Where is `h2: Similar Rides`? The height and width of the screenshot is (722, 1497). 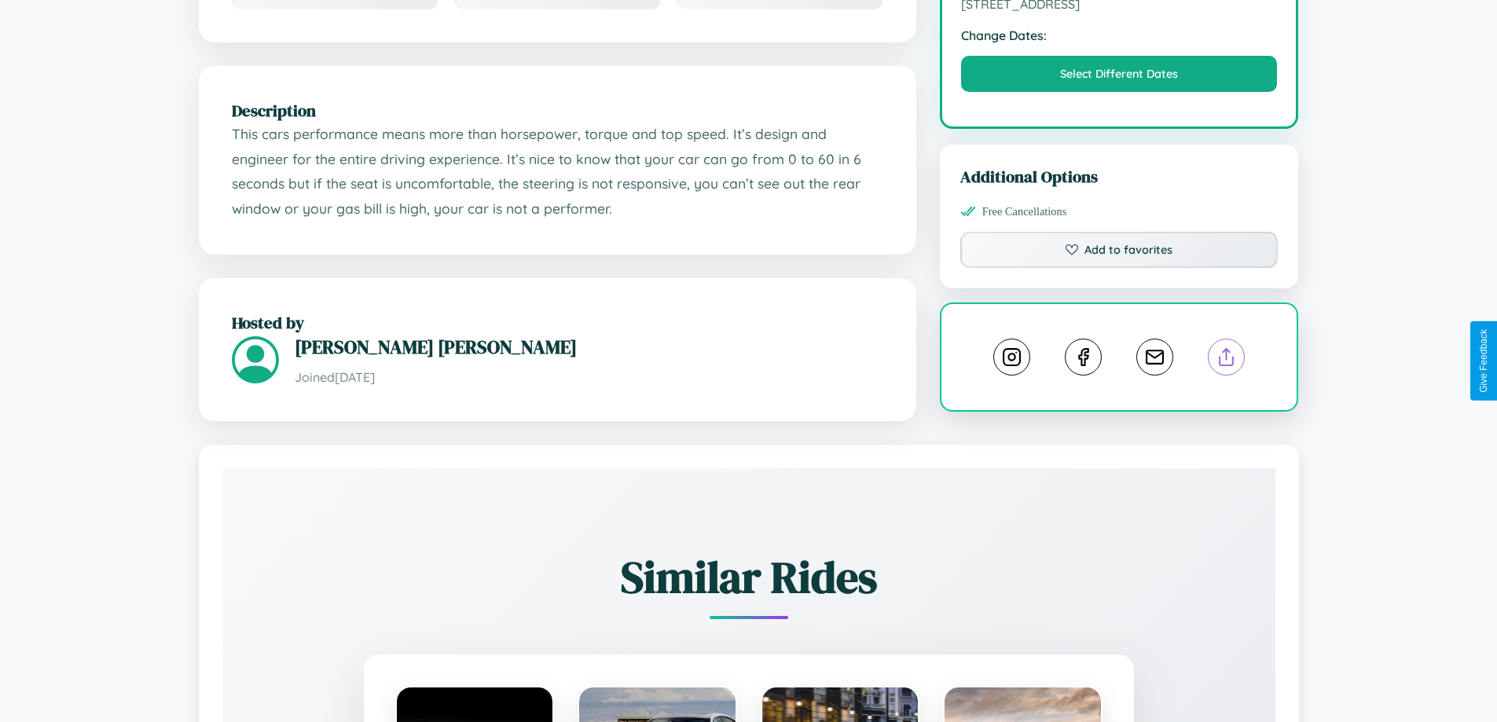 h2: Similar Rides is located at coordinates (749, 577).